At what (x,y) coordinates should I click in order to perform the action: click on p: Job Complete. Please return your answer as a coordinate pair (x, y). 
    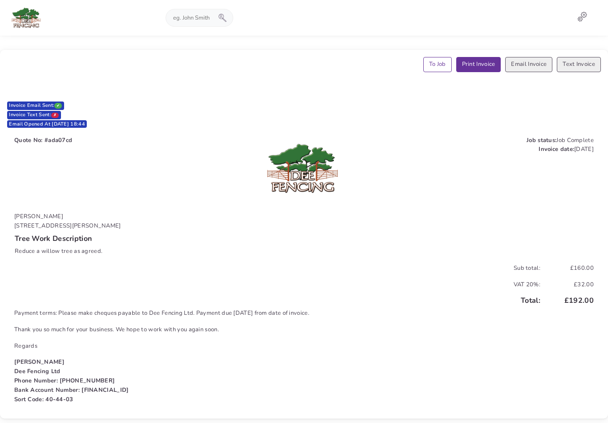
    Looking at the image, I should click on (502, 140).